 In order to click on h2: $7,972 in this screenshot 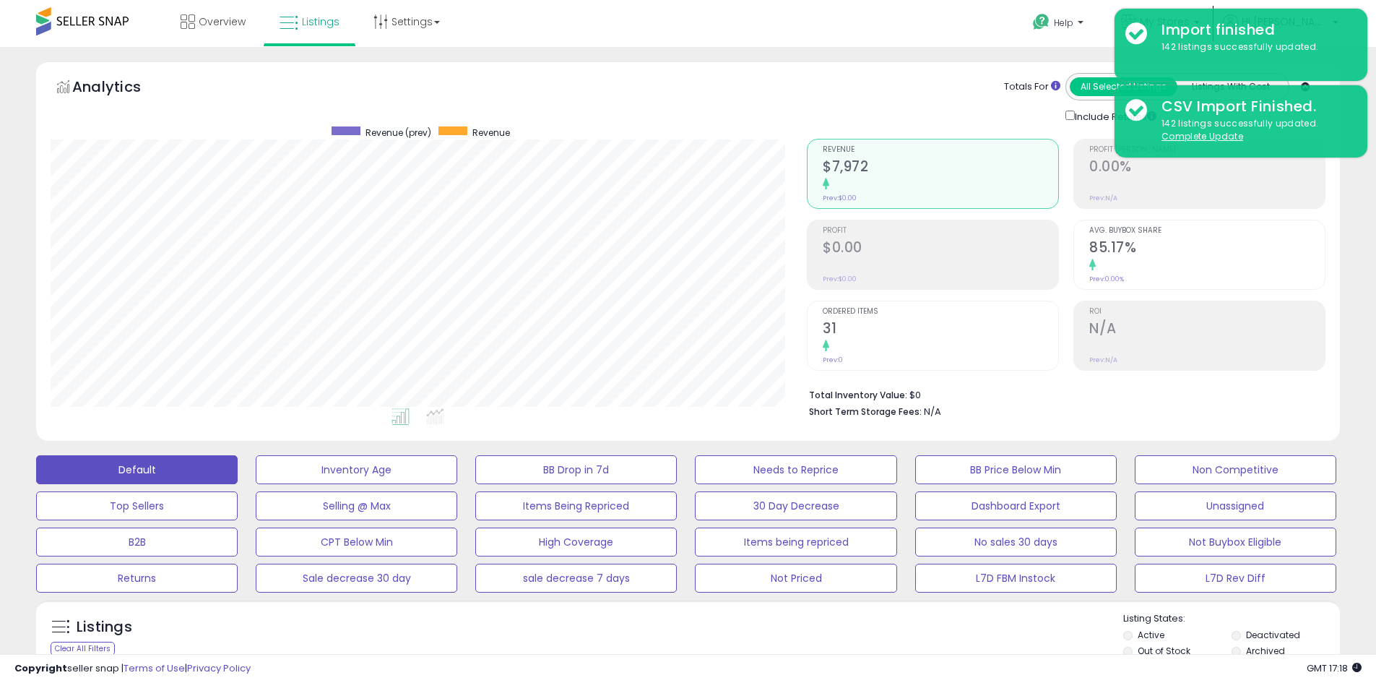, I will do `click(941, 168)`.